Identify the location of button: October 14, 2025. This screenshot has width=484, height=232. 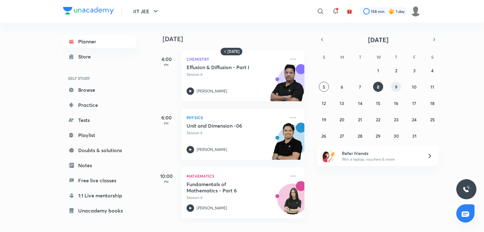
(360, 103).